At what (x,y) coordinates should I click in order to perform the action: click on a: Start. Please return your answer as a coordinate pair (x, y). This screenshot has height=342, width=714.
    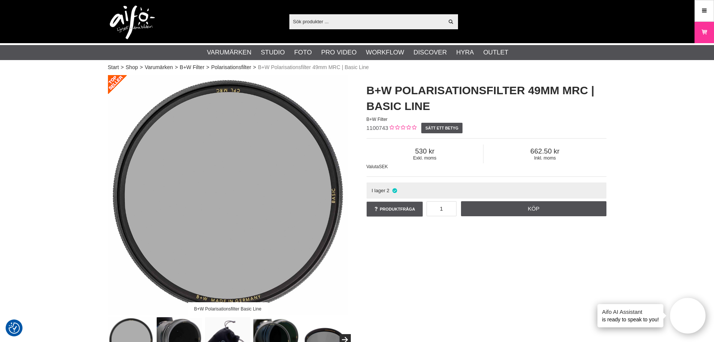
    Looking at the image, I should click on (114, 67).